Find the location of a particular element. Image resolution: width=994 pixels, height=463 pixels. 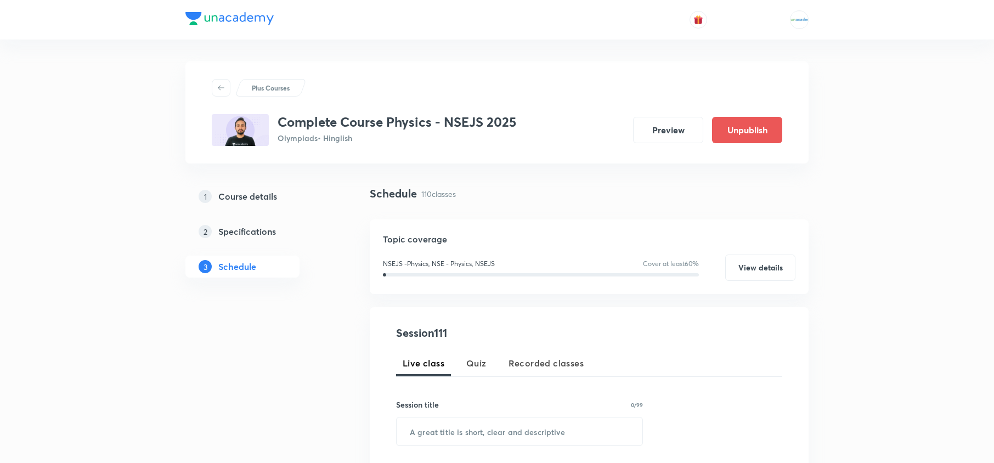

h5: Topic coverage is located at coordinates (589, 239).